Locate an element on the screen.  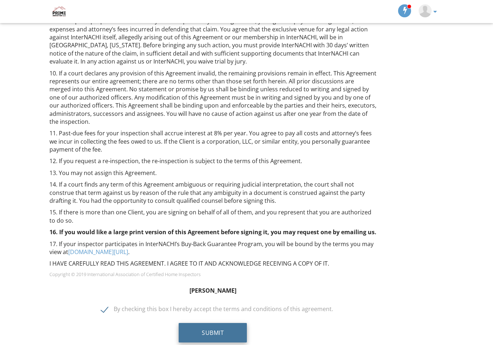
p: 16. If you would like a large print version of this Agreement before signing it, you may request ... is located at coordinates (213, 232).